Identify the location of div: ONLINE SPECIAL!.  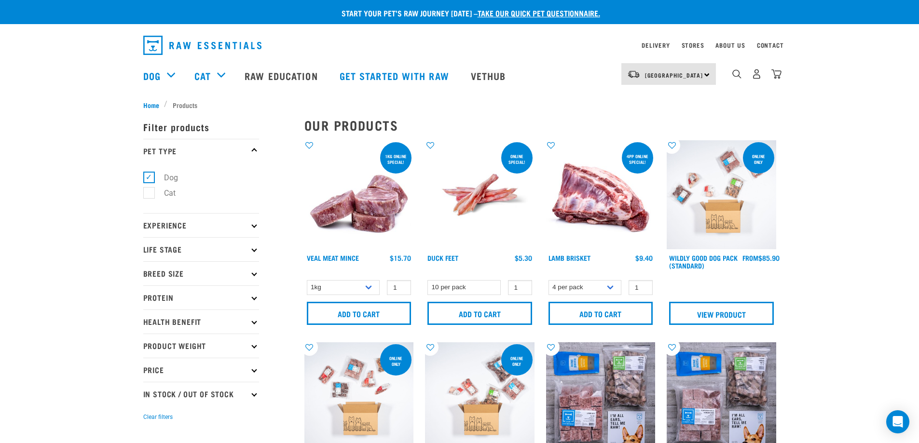
(516, 159).